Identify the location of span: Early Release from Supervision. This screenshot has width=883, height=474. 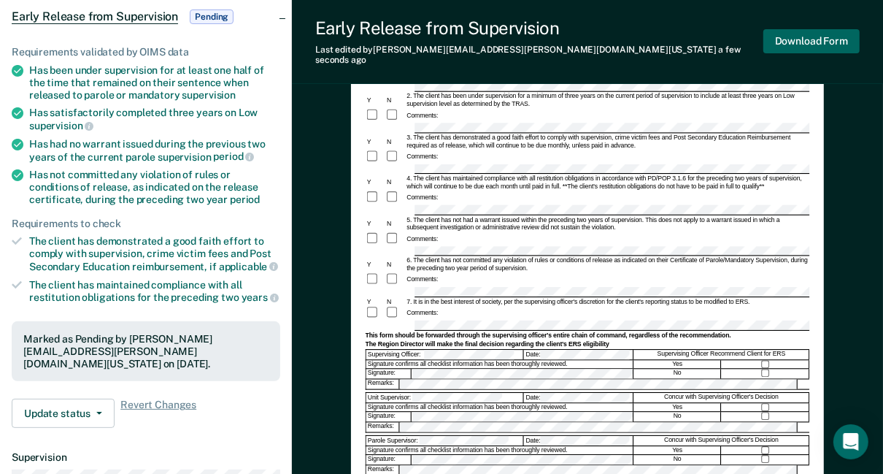
(95, 17).